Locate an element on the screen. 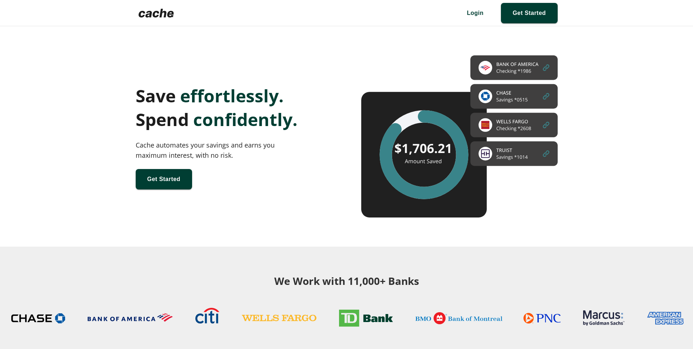  span: effortlessly. is located at coordinates (232, 95).